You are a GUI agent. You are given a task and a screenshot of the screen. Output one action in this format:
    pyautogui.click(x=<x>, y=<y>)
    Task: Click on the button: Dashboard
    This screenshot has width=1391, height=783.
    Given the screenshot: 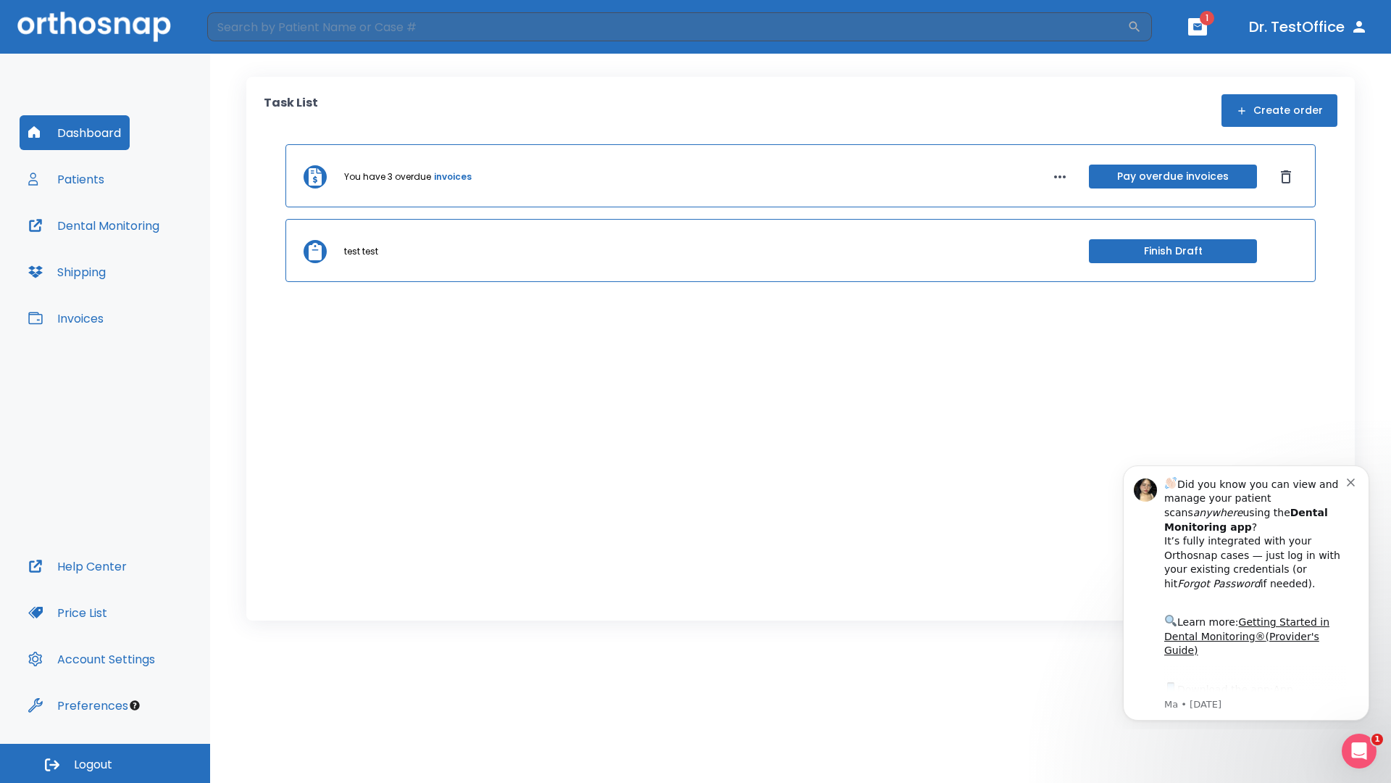 What is the action you would take?
    pyautogui.click(x=75, y=133)
    